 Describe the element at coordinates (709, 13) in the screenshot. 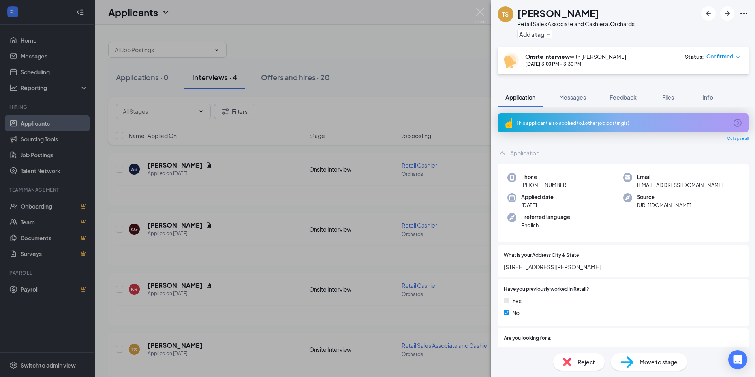

I see `button: ArrowLeftNew` at that location.